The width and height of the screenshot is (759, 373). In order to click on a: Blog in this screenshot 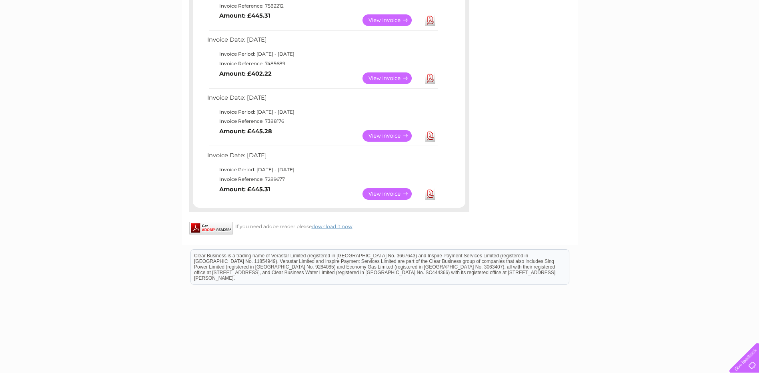, I will do `click(695, 37)`.